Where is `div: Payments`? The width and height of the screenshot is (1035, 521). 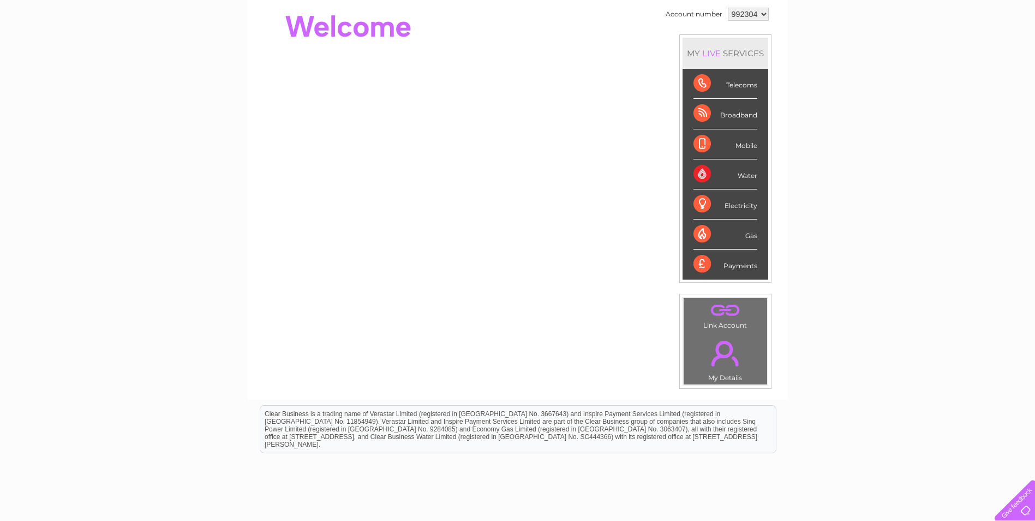 div: Payments is located at coordinates (725, 264).